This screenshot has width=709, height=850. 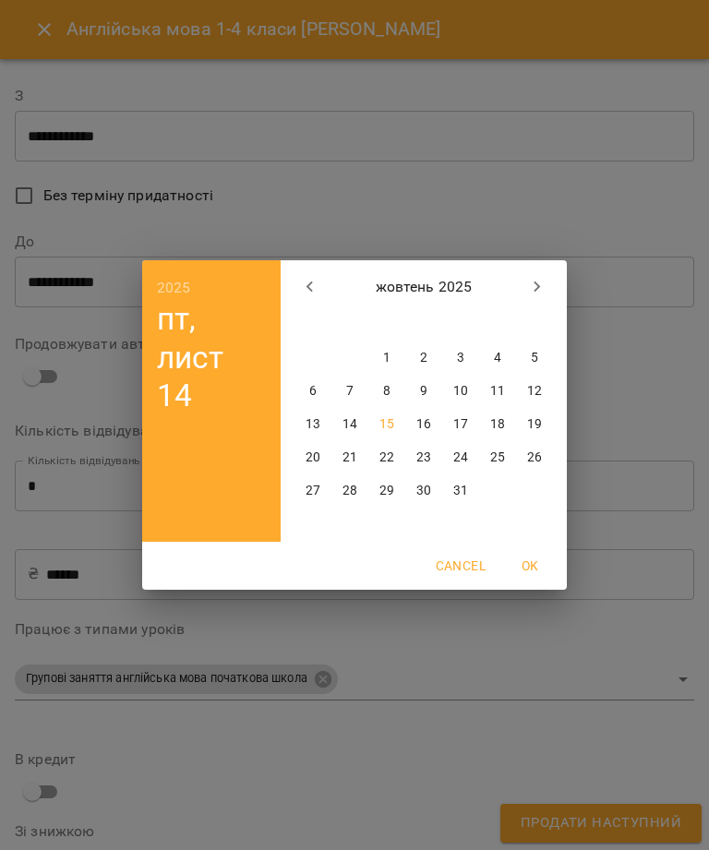 I want to click on p: 13, so click(x=313, y=425).